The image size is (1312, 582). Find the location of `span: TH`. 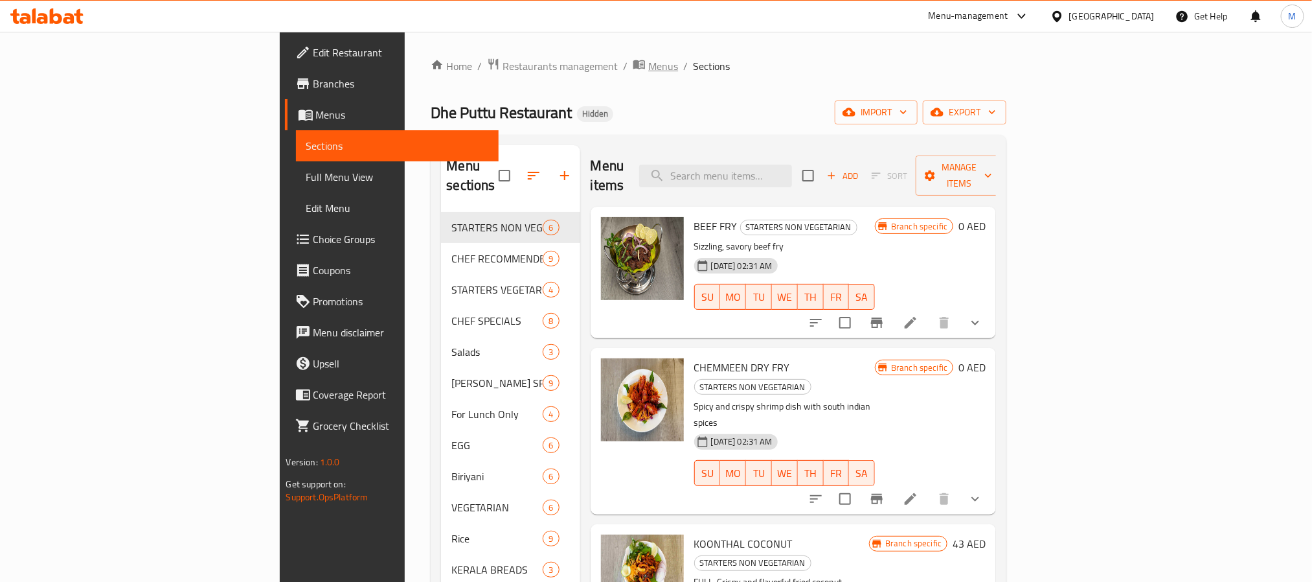

span: TH is located at coordinates (811, 473).